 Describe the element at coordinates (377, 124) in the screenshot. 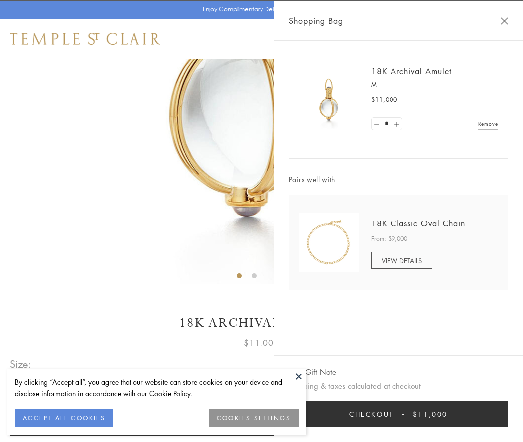

I see `a: Set quantity to 0` at that location.